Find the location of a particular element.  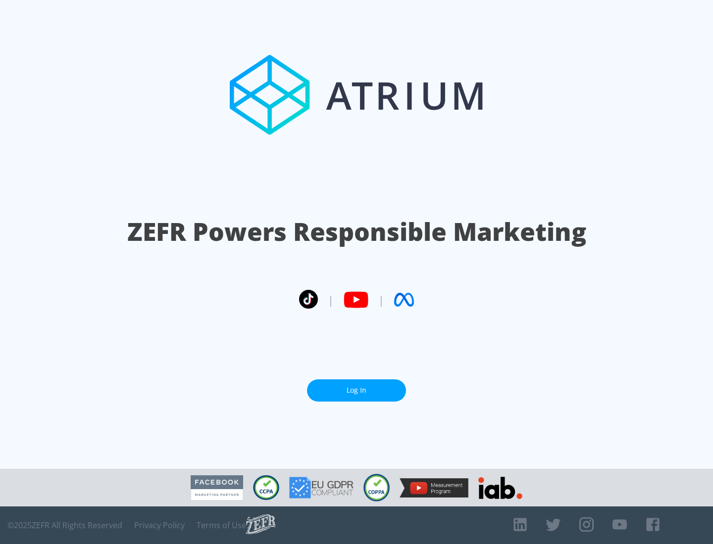

span: © 2025 ZEFR All Rights Reserved is located at coordinates (65, 526).